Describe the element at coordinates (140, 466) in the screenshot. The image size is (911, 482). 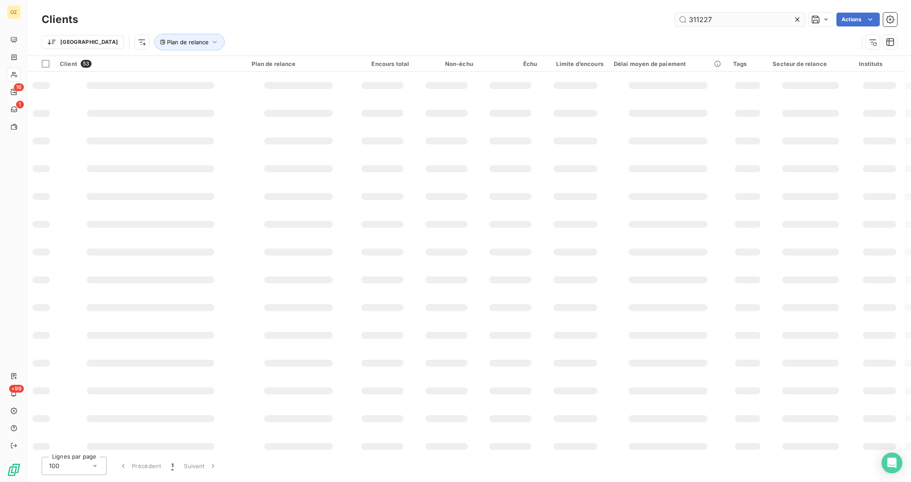
I see `button: Précédent` at that location.